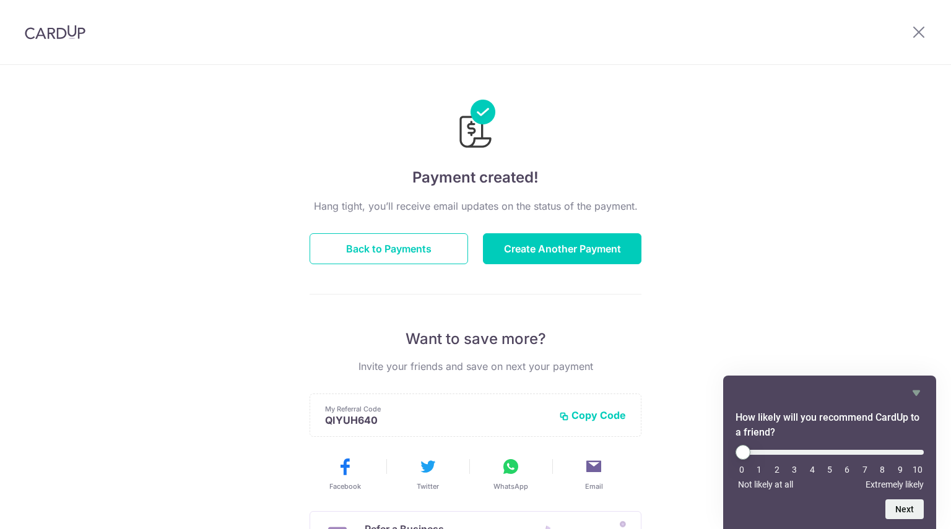 This screenshot has width=951, height=529. Describe the element at coordinates (812, 470) in the screenshot. I see `li: 4` at that location.